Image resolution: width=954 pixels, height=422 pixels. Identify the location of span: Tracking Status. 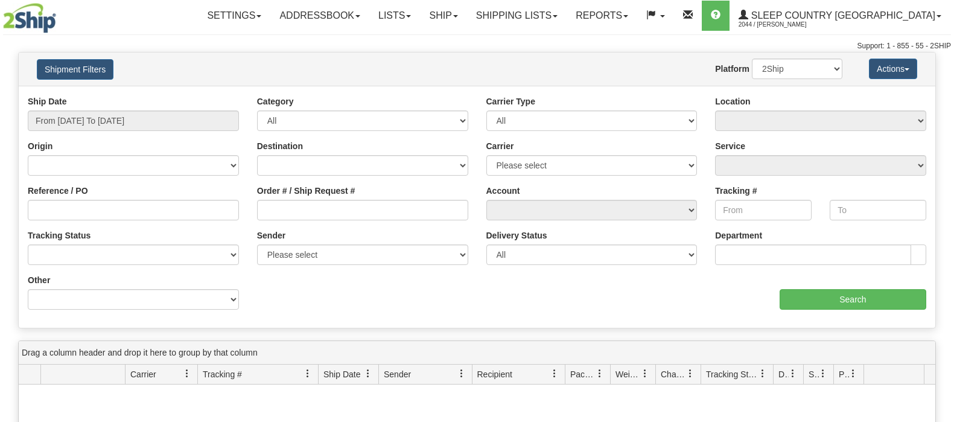
(732, 374).